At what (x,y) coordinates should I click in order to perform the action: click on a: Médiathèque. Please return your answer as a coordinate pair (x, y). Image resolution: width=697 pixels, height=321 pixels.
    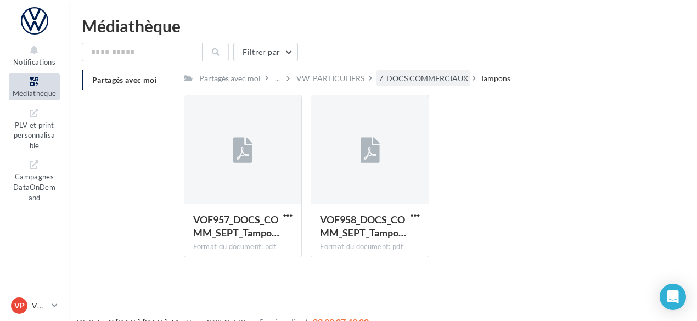
    Looking at the image, I should click on (34, 86).